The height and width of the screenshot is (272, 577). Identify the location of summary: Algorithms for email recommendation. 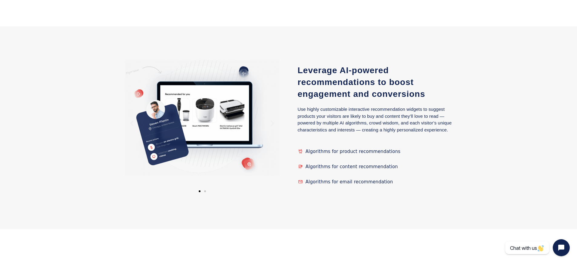
(375, 182).